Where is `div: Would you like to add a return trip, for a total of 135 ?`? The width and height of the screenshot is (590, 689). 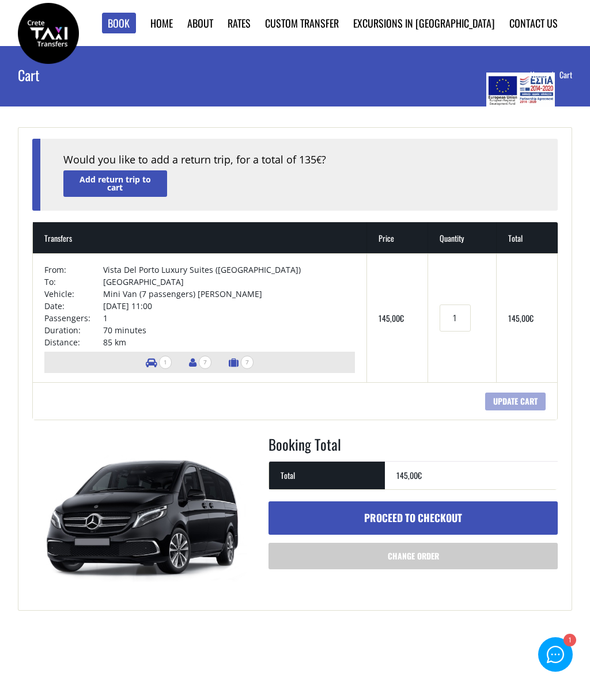 div: Would you like to add a return trip, for a total of 135 ? is located at coordinates (299, 160).